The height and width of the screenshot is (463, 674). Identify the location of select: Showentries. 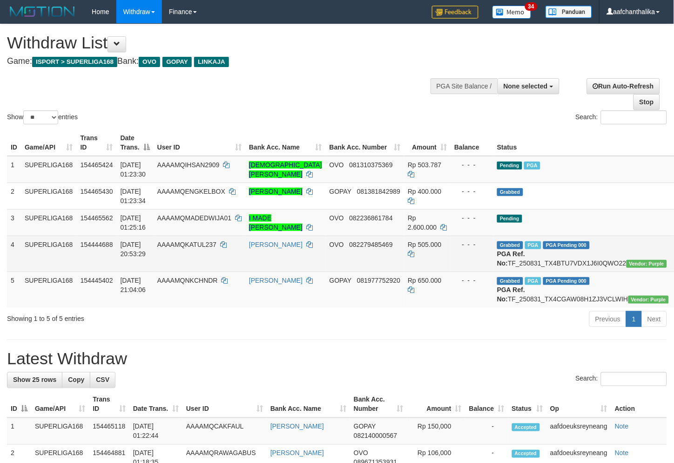
(41, 117).